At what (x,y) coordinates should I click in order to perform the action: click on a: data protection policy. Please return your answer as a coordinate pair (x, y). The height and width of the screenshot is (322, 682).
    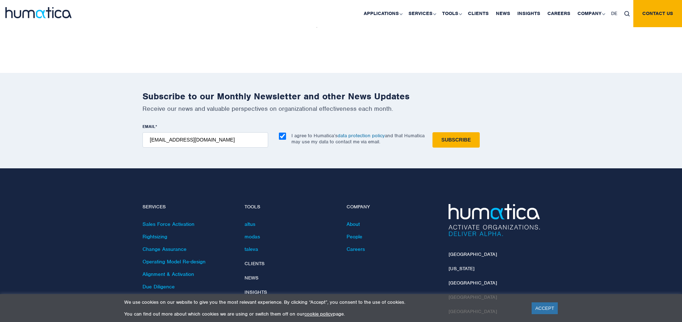
    Looking at the image, I should click on (361, 136).